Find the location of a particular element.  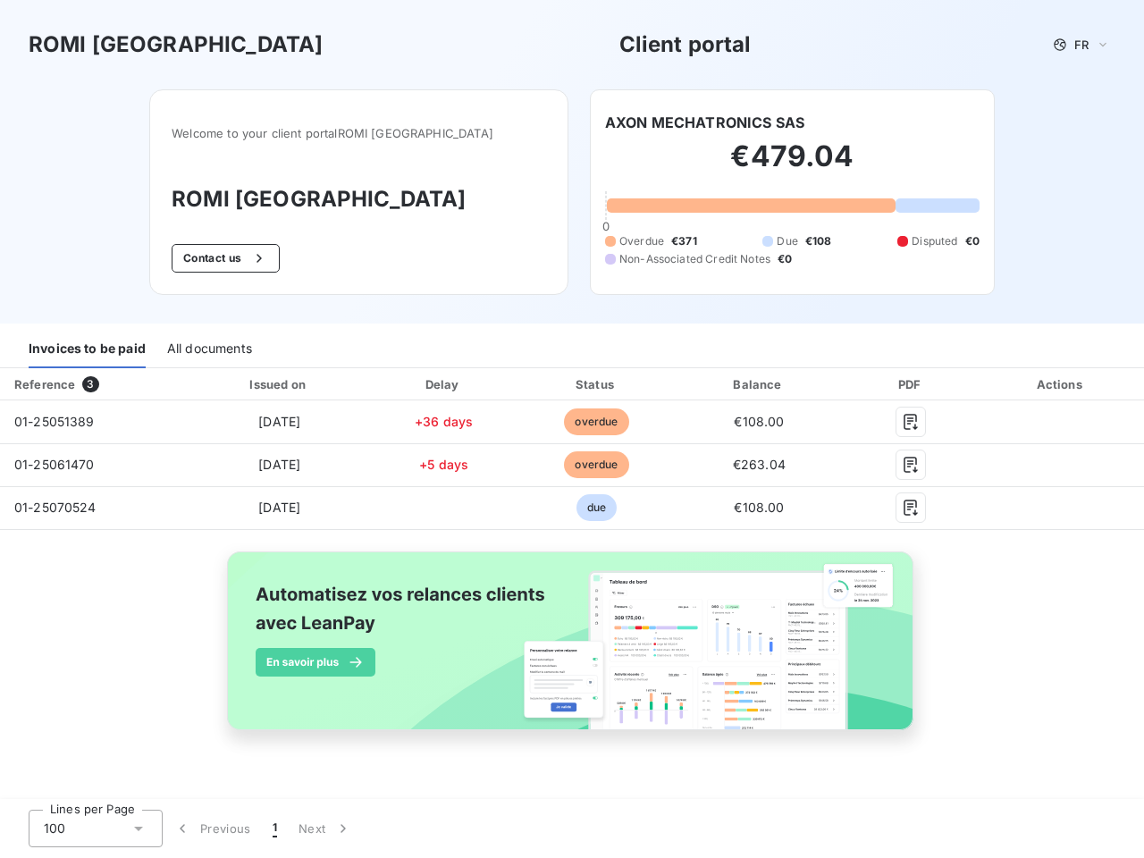

span: 100 is located at coordinates (55, 828).